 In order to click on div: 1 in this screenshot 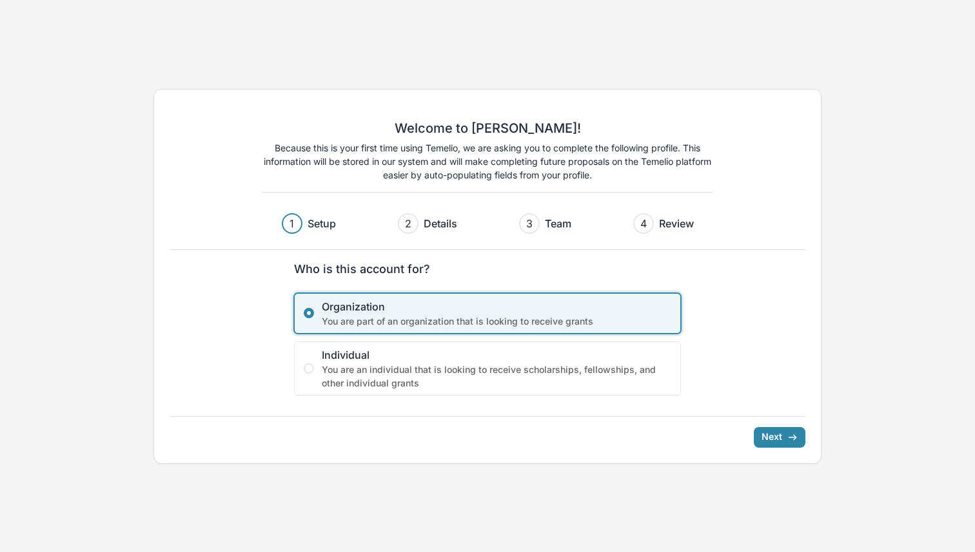, I will do `click(291, 224)`.